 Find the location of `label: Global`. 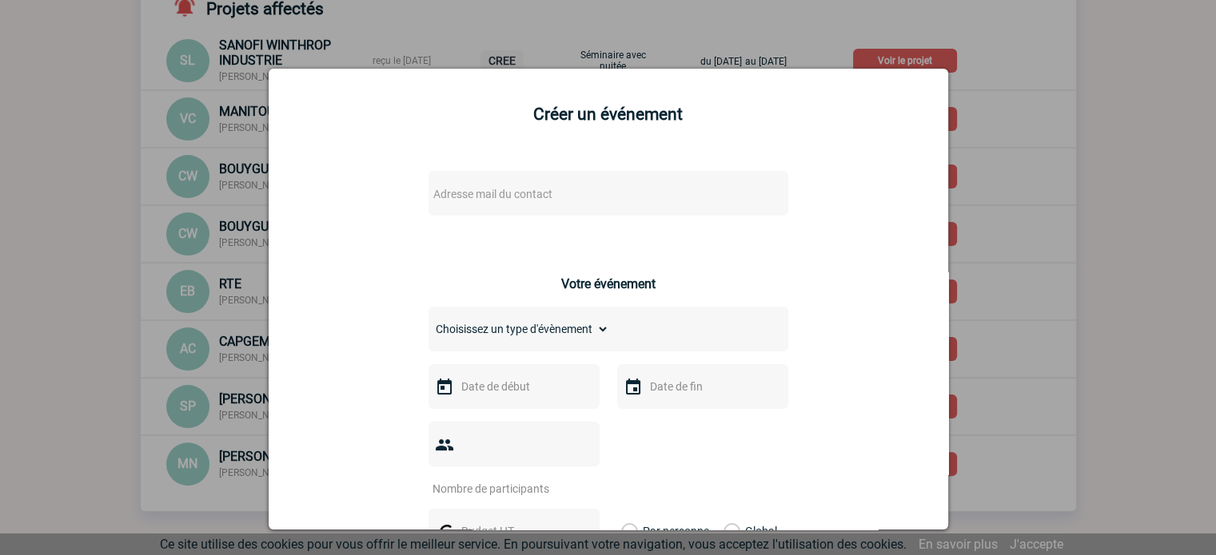

label: Global is located at coordinates (728, 531).